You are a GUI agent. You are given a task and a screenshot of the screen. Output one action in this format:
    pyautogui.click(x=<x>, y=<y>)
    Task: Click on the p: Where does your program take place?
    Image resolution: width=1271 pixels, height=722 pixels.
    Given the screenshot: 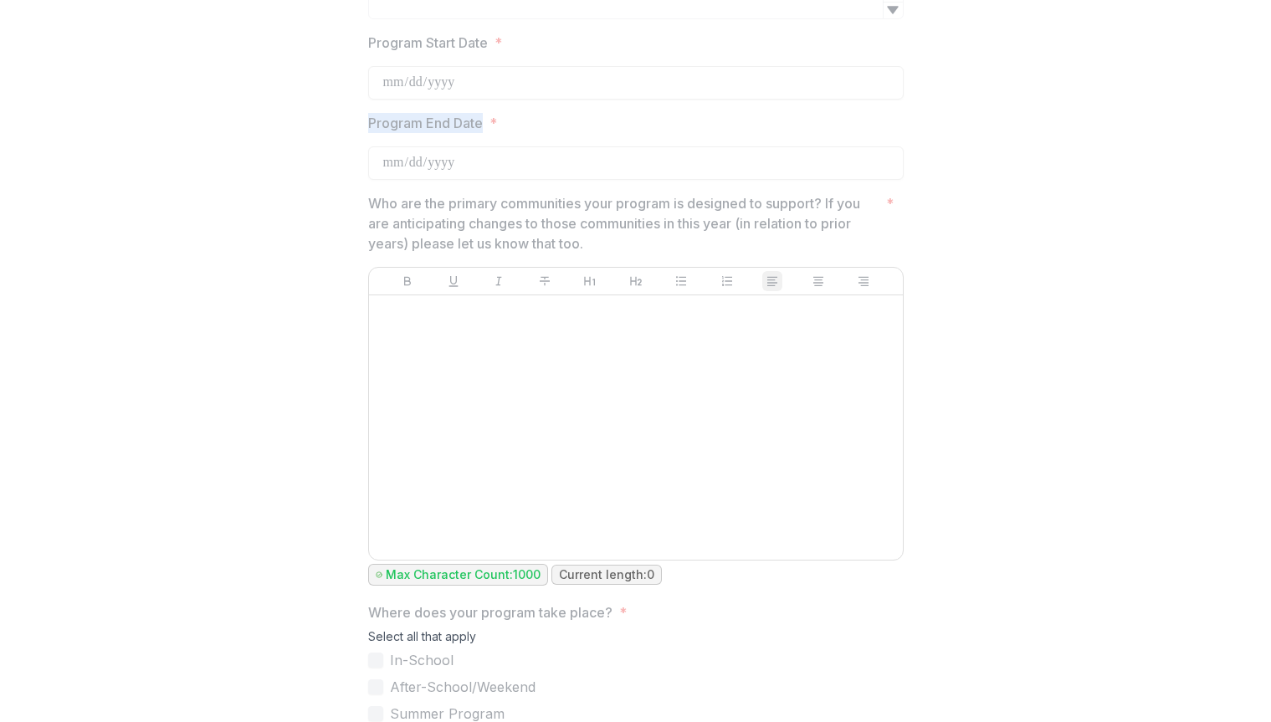 What is the action you would take?
    pyautogui.click(x=490, y=612)
    